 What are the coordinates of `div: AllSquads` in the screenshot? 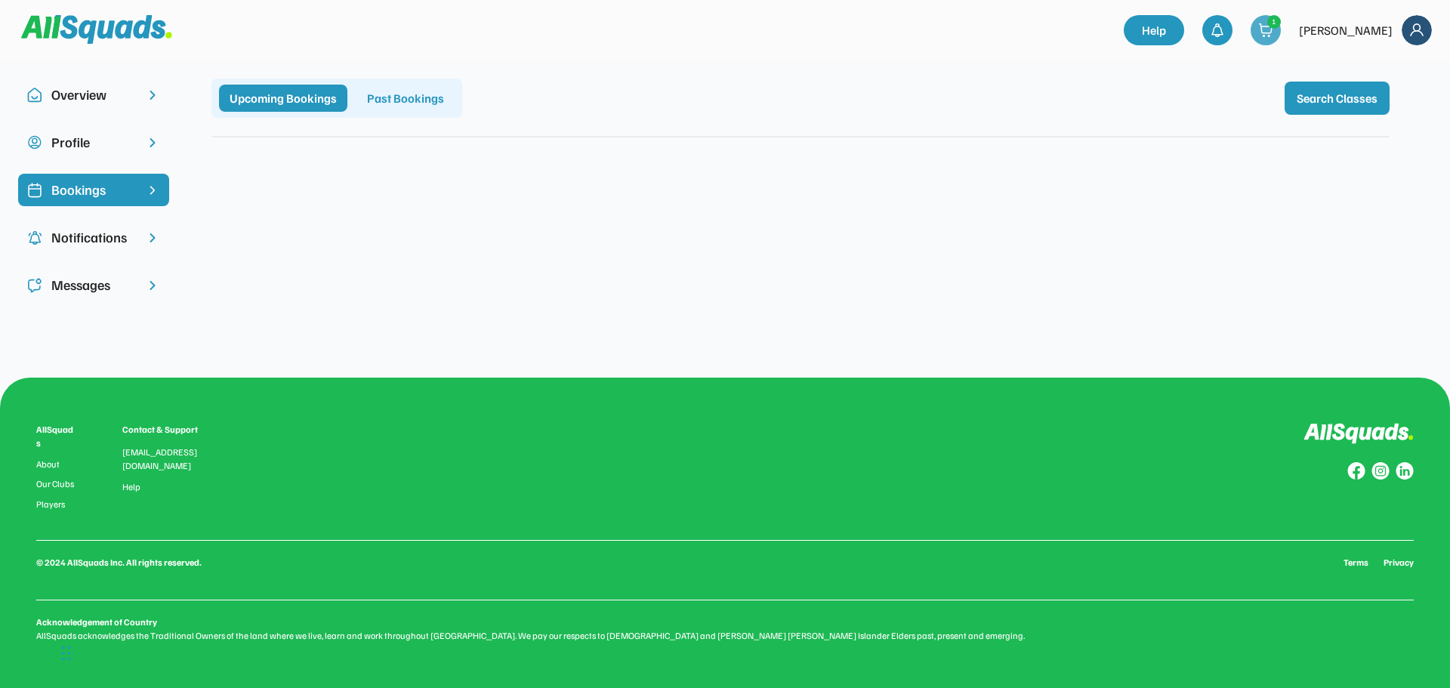 It's located at (57, 437).